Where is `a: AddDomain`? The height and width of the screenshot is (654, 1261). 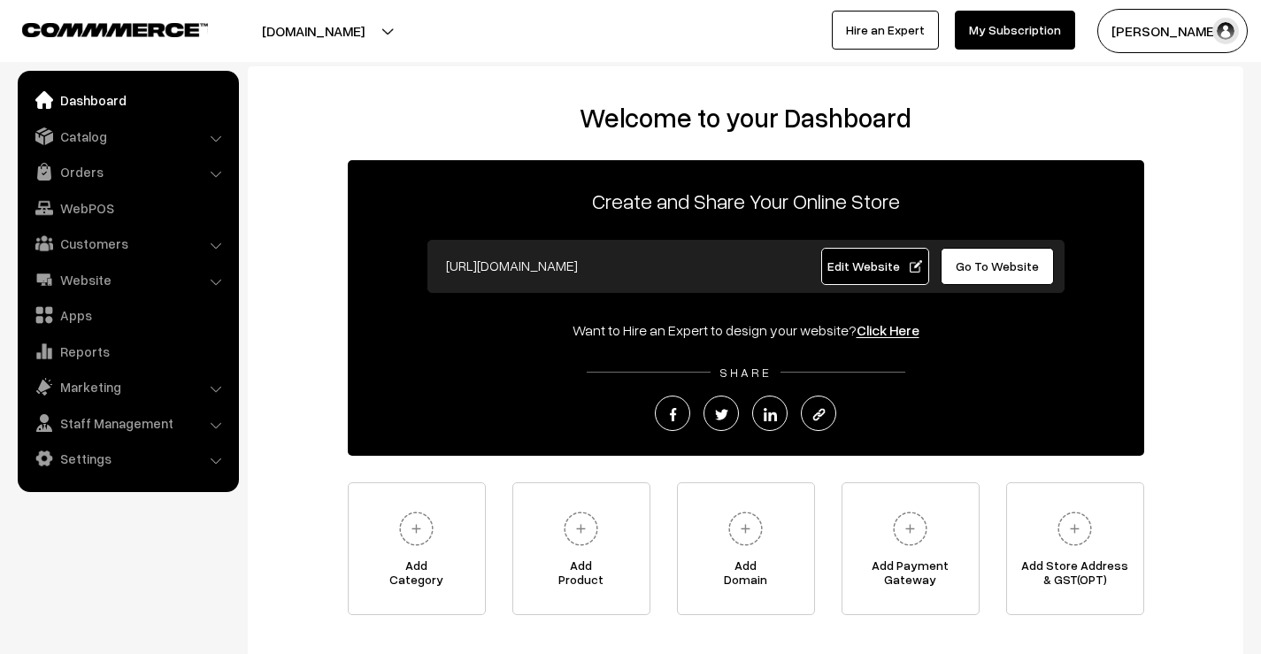
a: AddDomain is located at coordinates (746, 548).